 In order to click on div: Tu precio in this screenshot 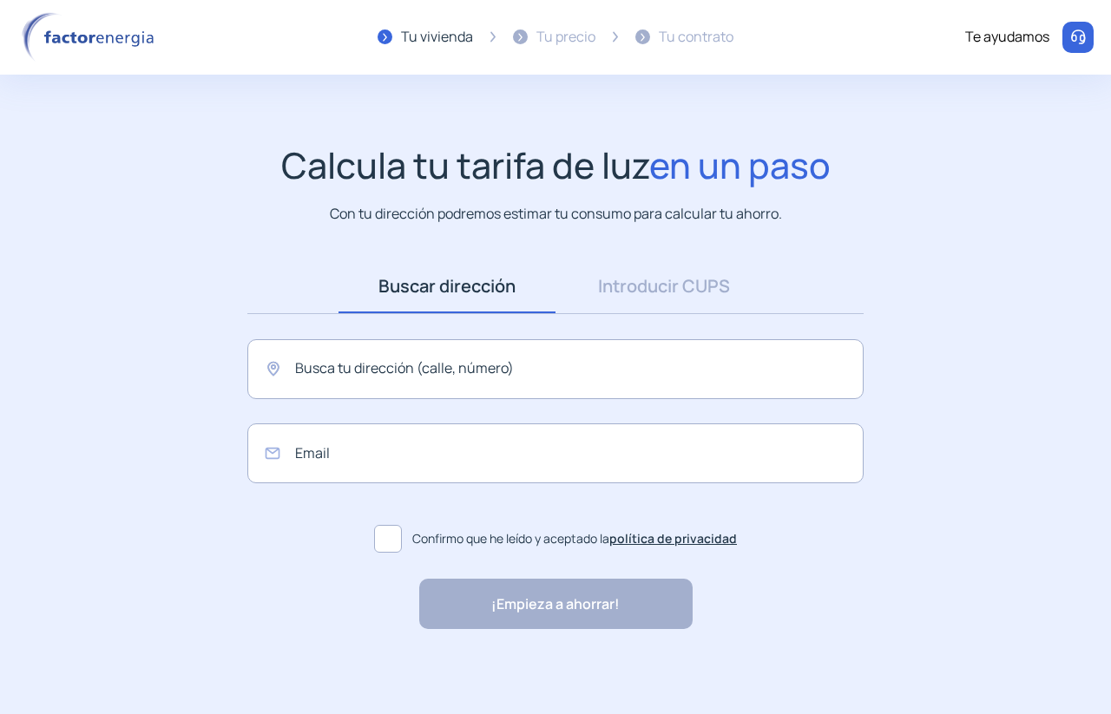, I will do `click(566, 37)`.